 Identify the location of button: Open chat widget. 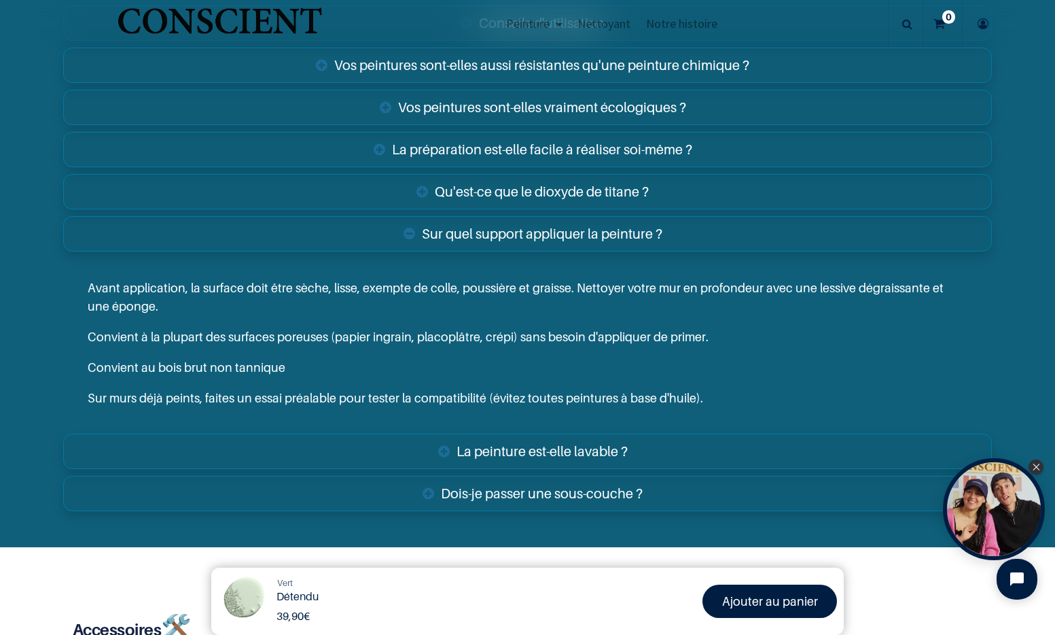
(32, 32).